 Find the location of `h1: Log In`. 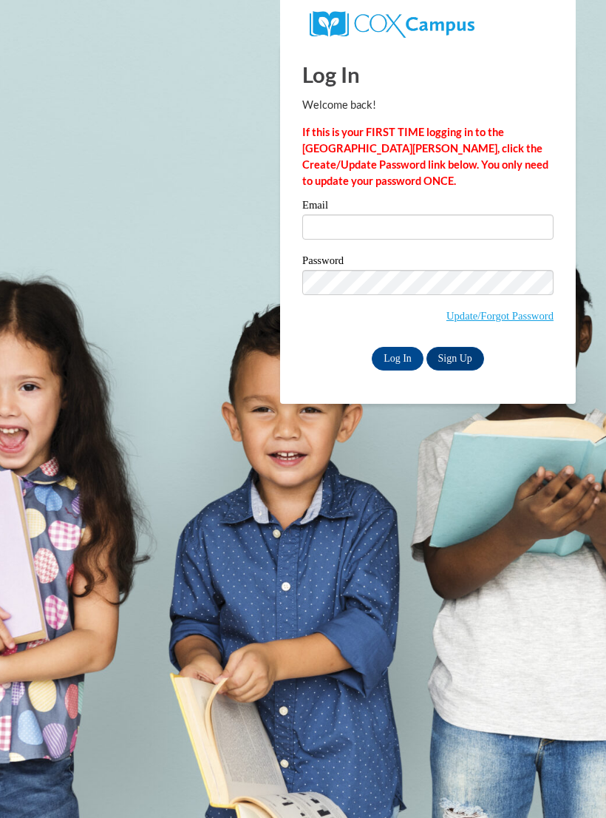

h1: Log In is located at coordinates (428, 74).